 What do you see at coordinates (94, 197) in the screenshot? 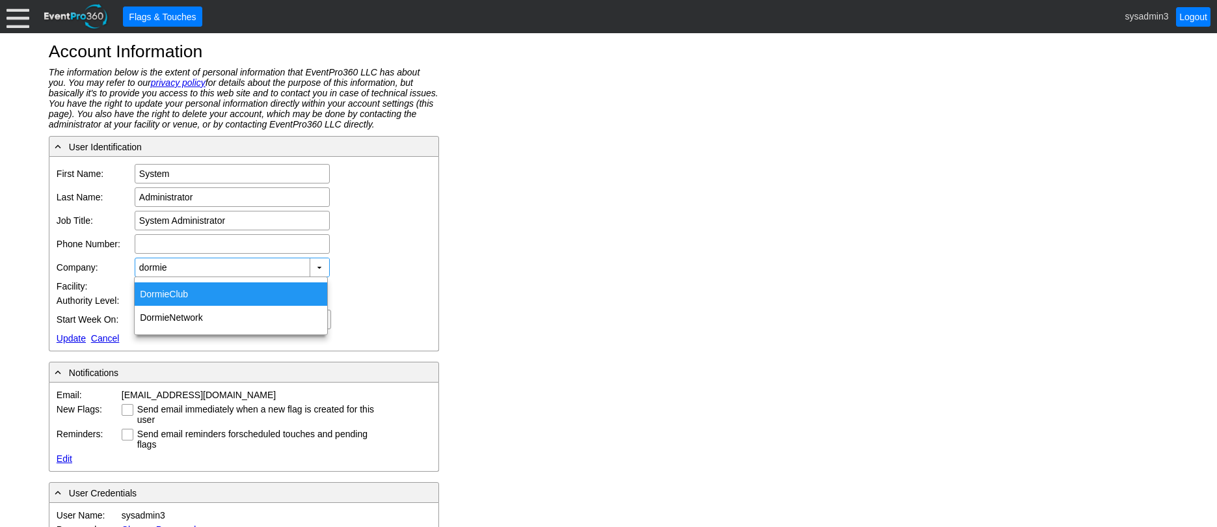
I see `td: Last Name:` at bounding box center [94, 197].